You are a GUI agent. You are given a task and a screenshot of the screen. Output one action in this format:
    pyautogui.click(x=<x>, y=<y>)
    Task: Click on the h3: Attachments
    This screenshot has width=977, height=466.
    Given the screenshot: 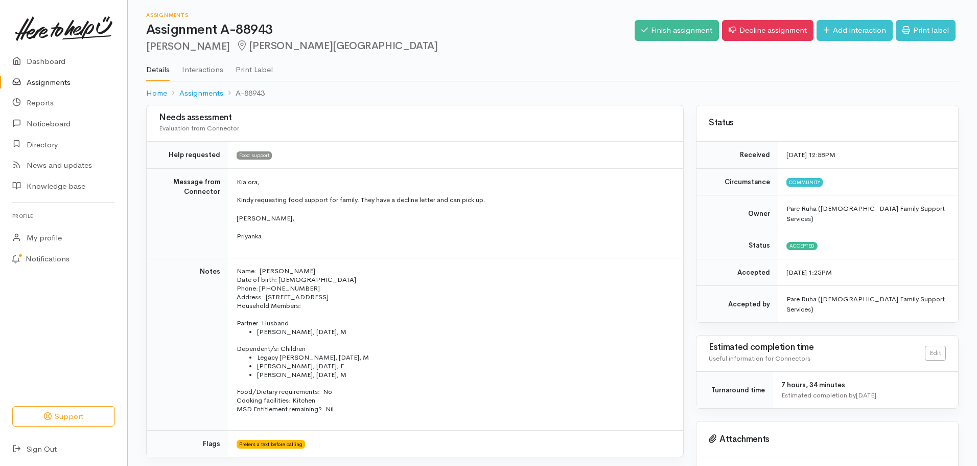 What is the action you would take?
    pyautogui.click(x=828, y=439)
    